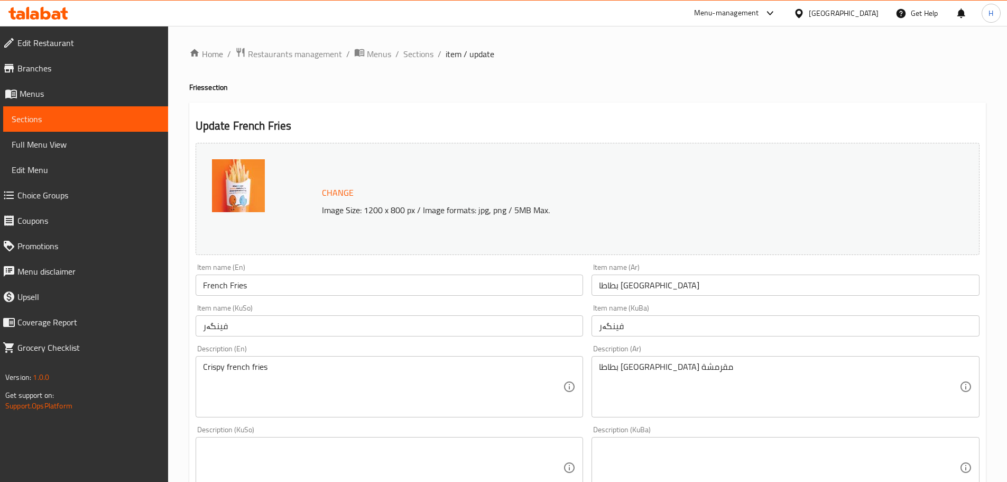  I want to click on span: Get support on:, so click(30, 395).